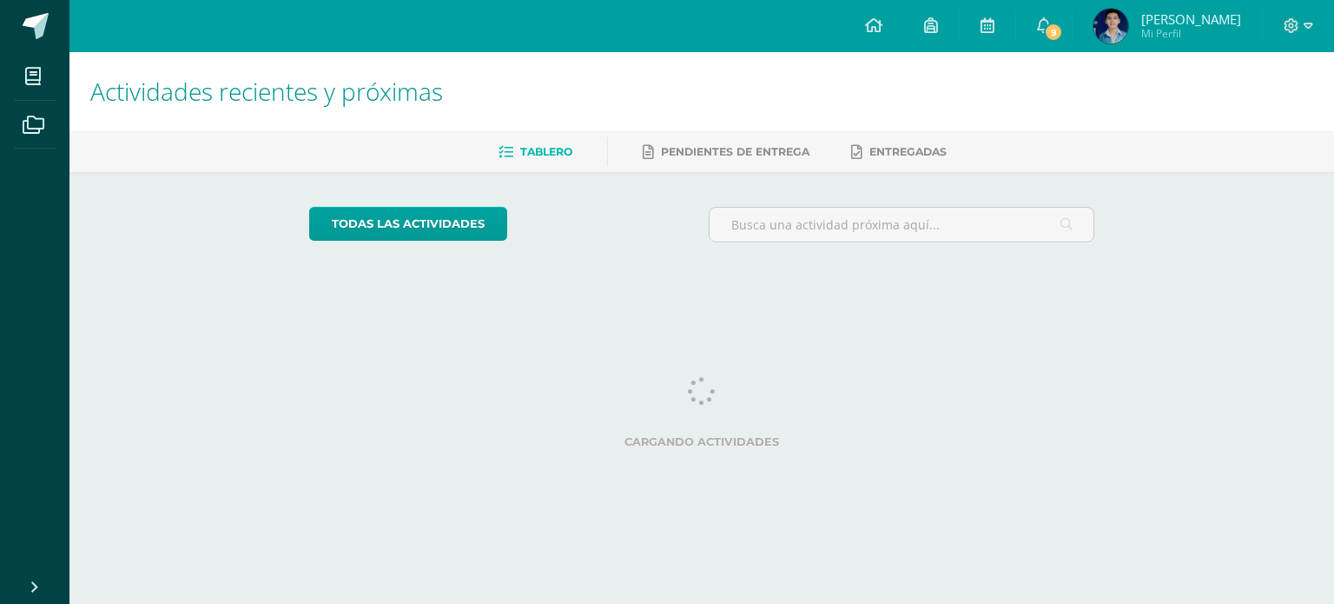  What do you see at coordinates (408, 223) in the screenshot?
I see `a: todas las Actividades` at bounding box center [408, 223].